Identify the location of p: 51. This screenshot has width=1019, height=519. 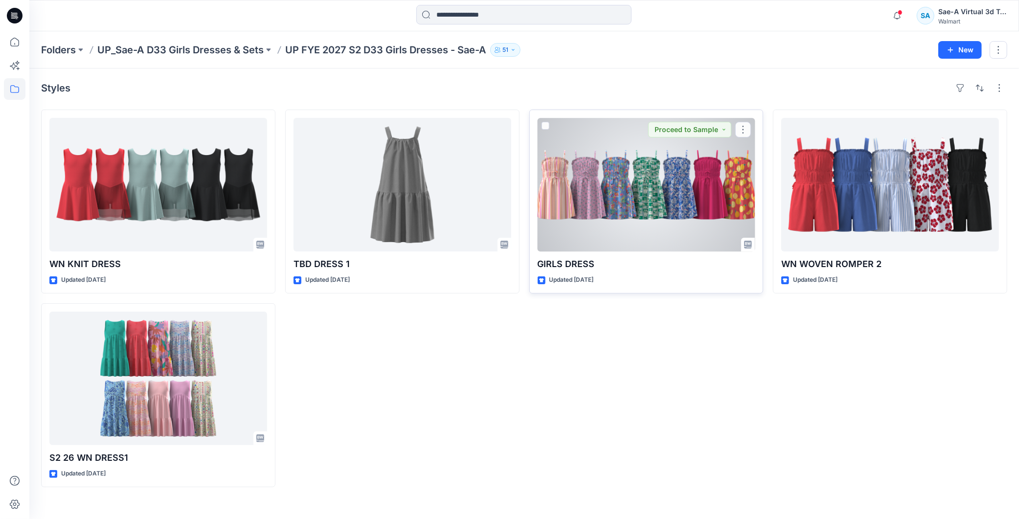
(505, 50).